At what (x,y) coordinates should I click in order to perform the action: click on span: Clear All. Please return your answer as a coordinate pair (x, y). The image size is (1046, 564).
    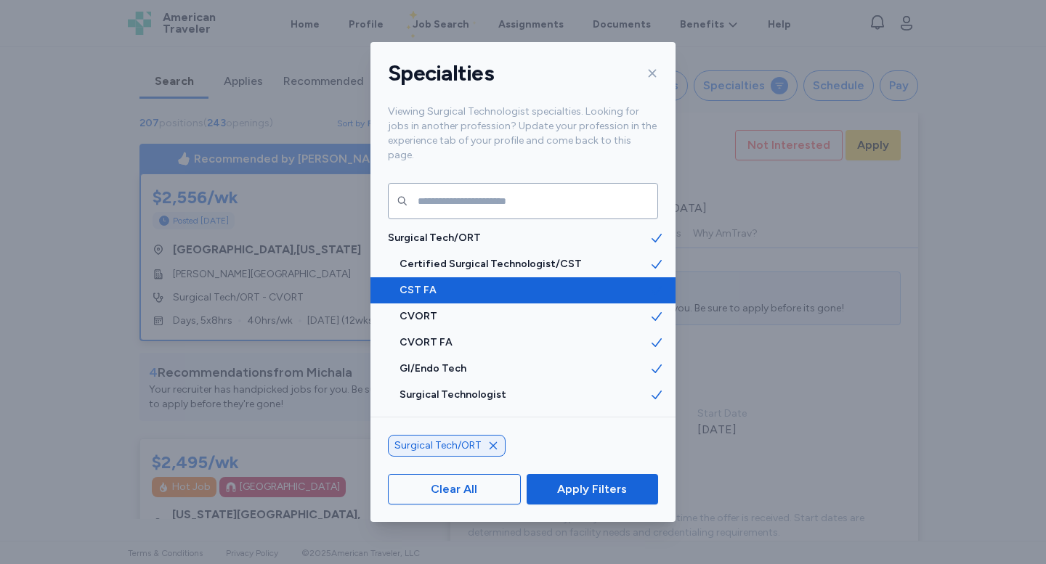
    Looking at the image, I should click on (454, 490).